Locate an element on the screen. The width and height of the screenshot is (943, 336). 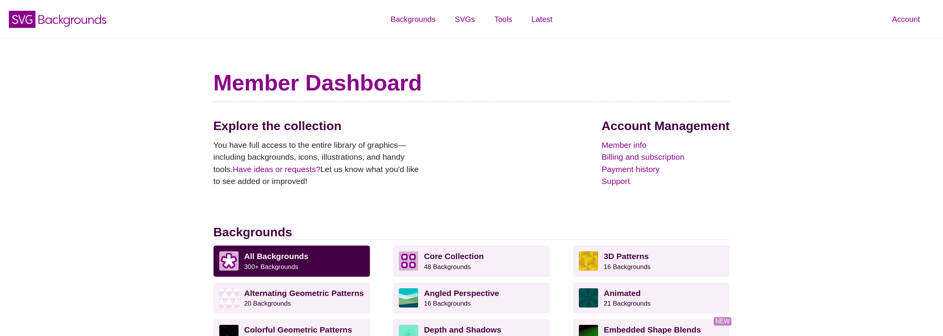
small: 300+ Backgrounds is located at coordinates (271, 267).